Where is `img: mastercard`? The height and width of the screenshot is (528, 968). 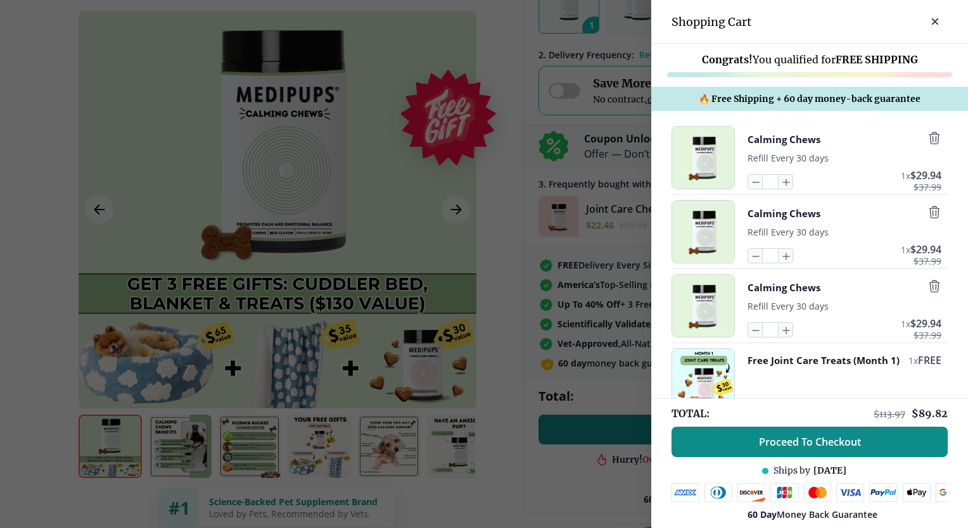 img: mastercard is located at coordinates (818, 493).